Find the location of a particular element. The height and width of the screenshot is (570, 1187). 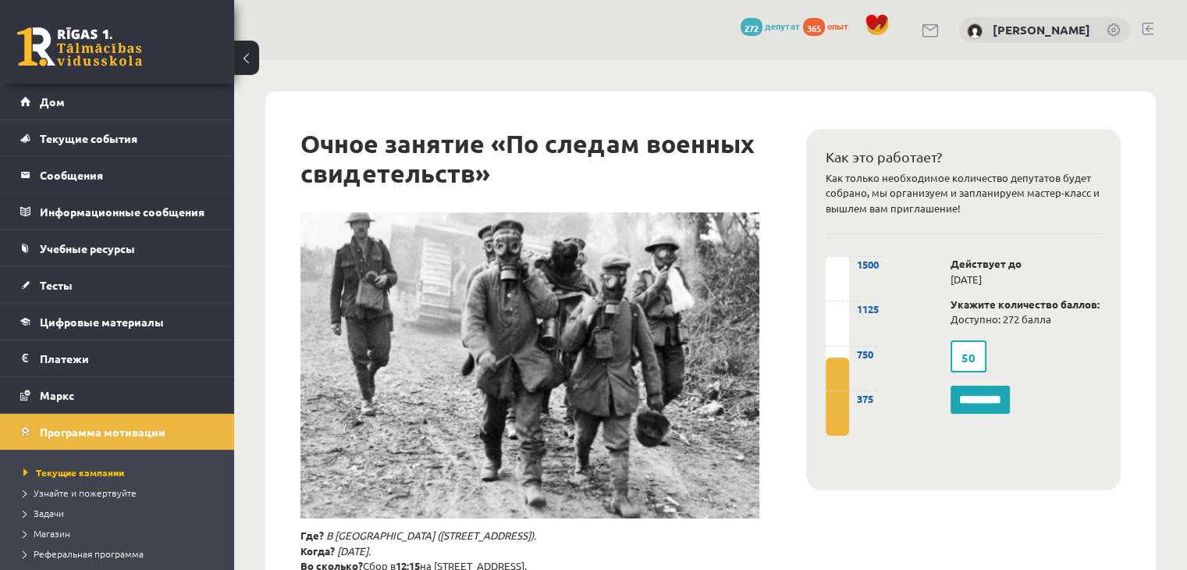

font: Программа мотивации is located at coordinates (102, 431).